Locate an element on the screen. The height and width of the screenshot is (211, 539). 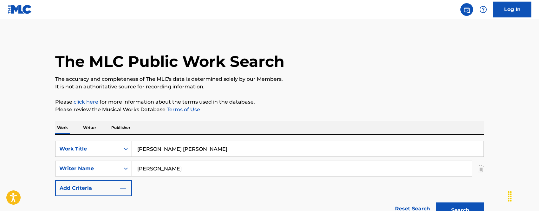
p: The accuracy and completeness of The MLC's data is determined solely by our Members. is located at coordinates (270, 79).